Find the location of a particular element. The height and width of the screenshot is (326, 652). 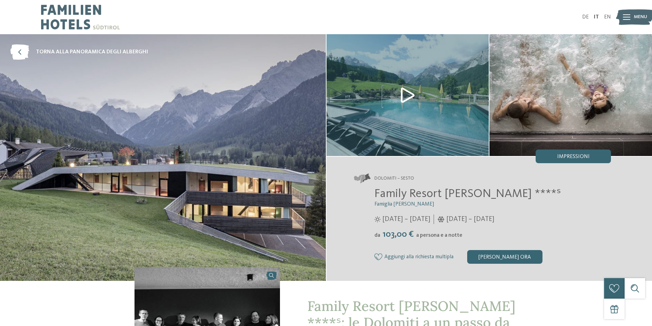

a: Il nostro family hotel a Sesto, il vostro rifugio sulle Dolomiti. is located at coordinates (407, 95).